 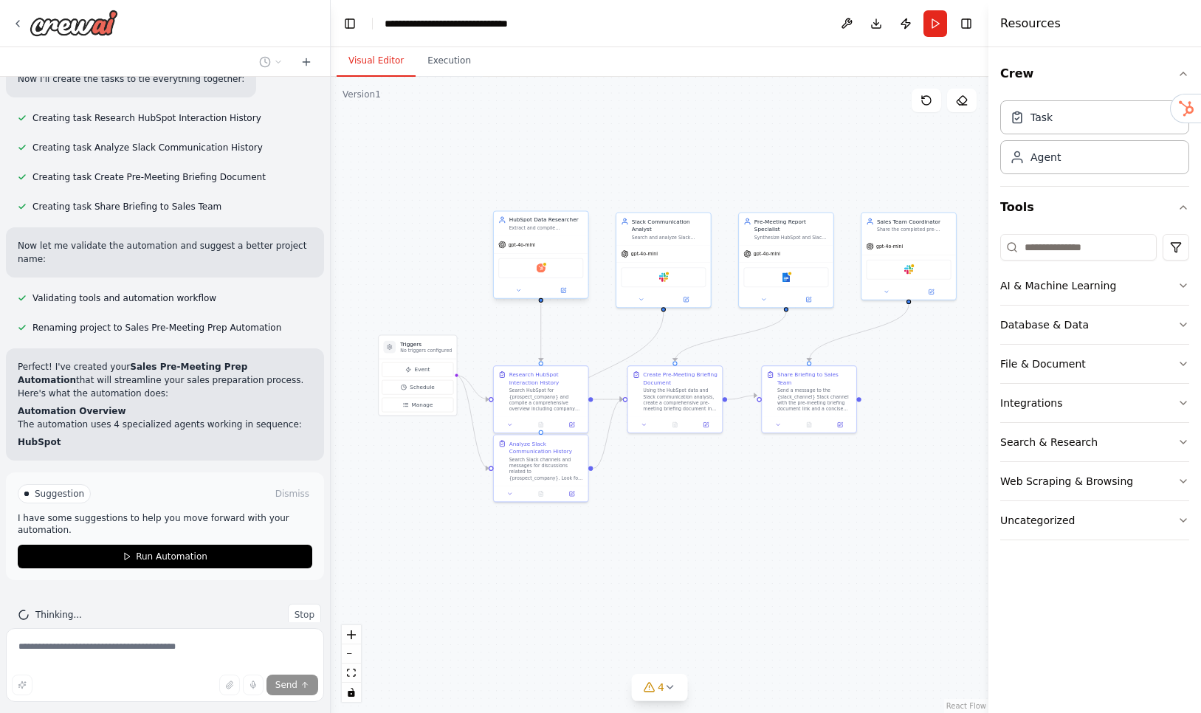 I want to click on span: 4, so click(x=661, y=687).